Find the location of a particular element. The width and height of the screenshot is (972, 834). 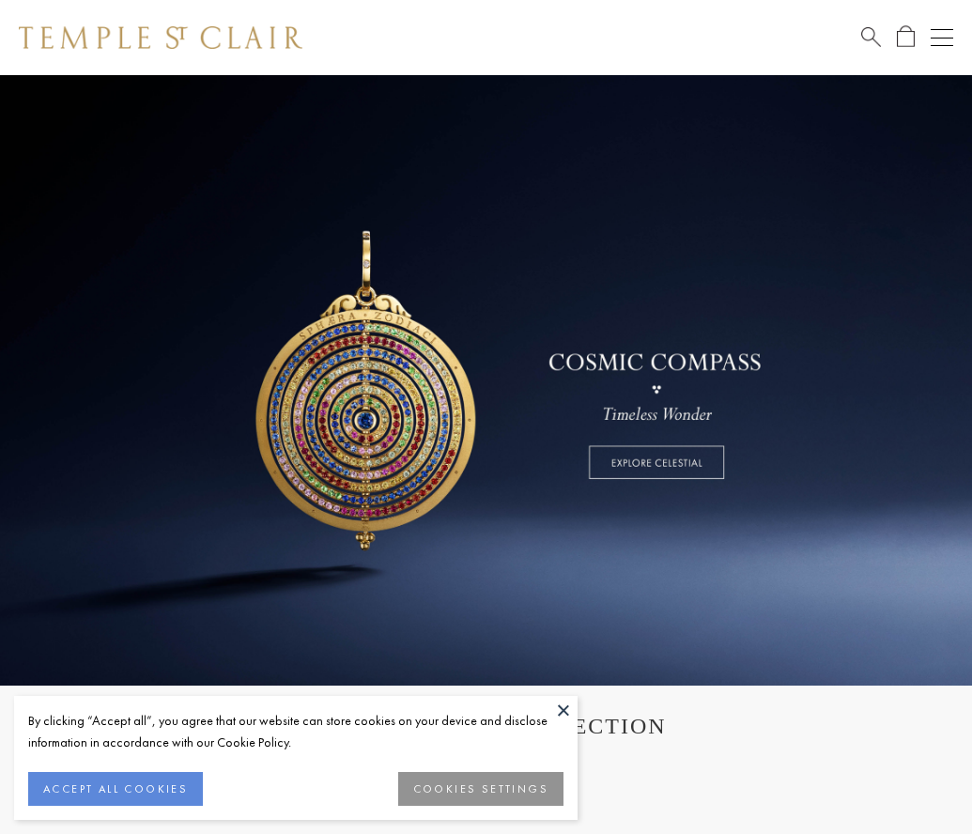

button: Open navigation is located at coordinates (942, 38).